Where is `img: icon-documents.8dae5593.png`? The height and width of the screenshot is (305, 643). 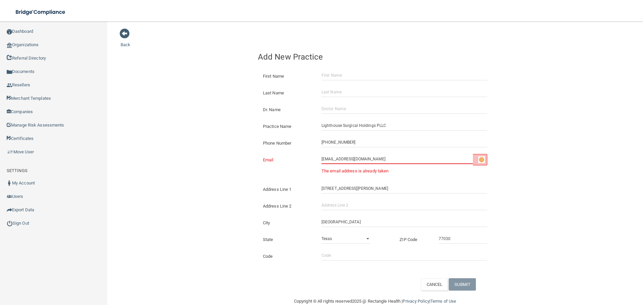 img: icon-documents.8dae5593.png is located at coordinates (9, 72).